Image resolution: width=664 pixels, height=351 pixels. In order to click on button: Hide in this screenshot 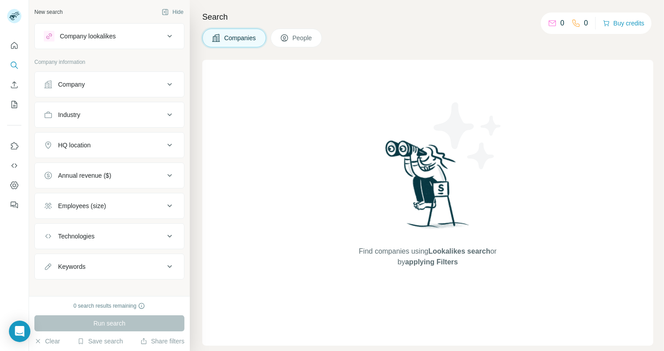, I will do `click(172, 12)`.